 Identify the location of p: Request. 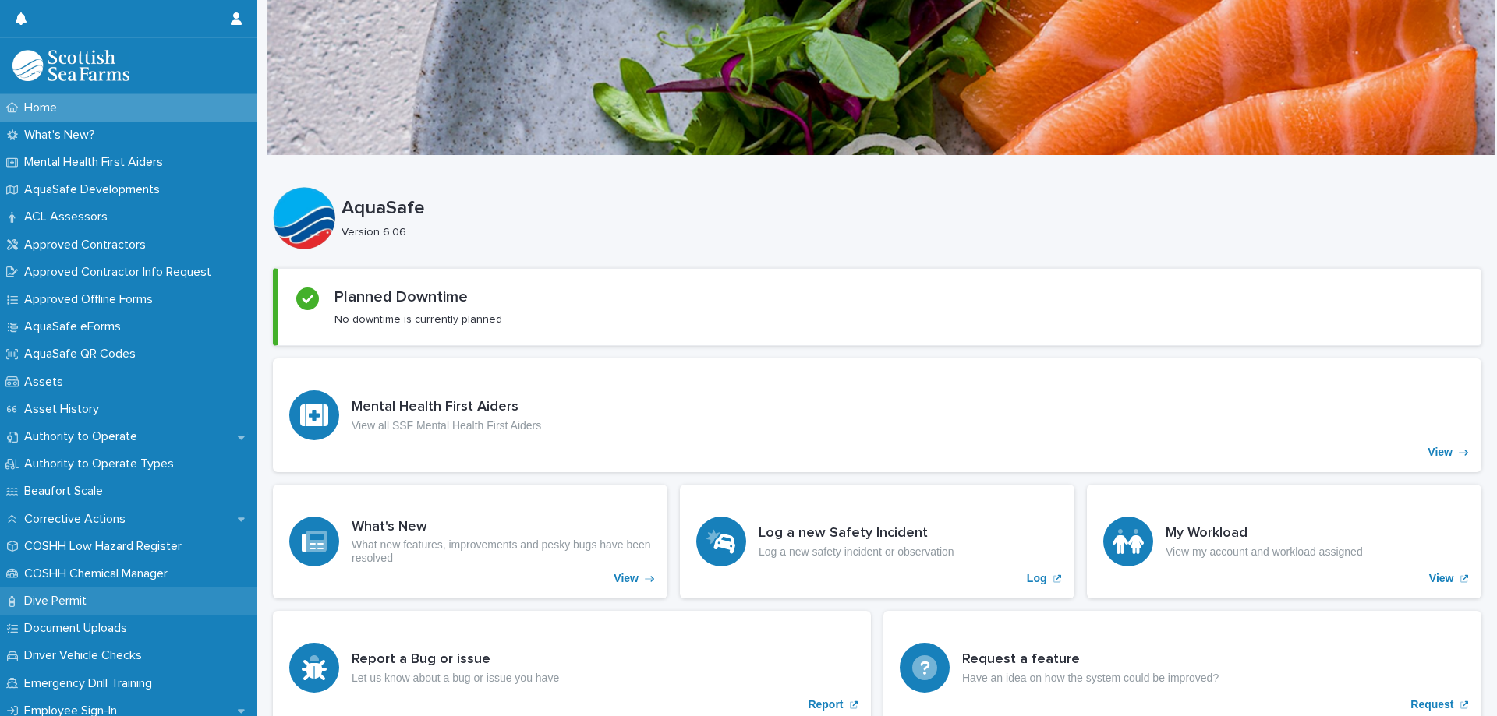
(1431, 705).